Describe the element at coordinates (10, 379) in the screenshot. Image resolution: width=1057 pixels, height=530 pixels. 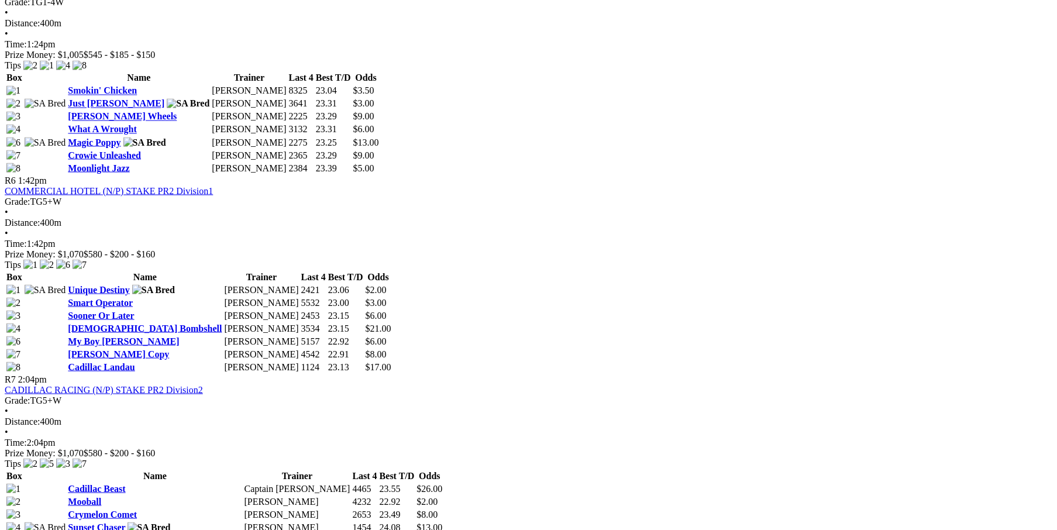
I see `span: R7` at that location.